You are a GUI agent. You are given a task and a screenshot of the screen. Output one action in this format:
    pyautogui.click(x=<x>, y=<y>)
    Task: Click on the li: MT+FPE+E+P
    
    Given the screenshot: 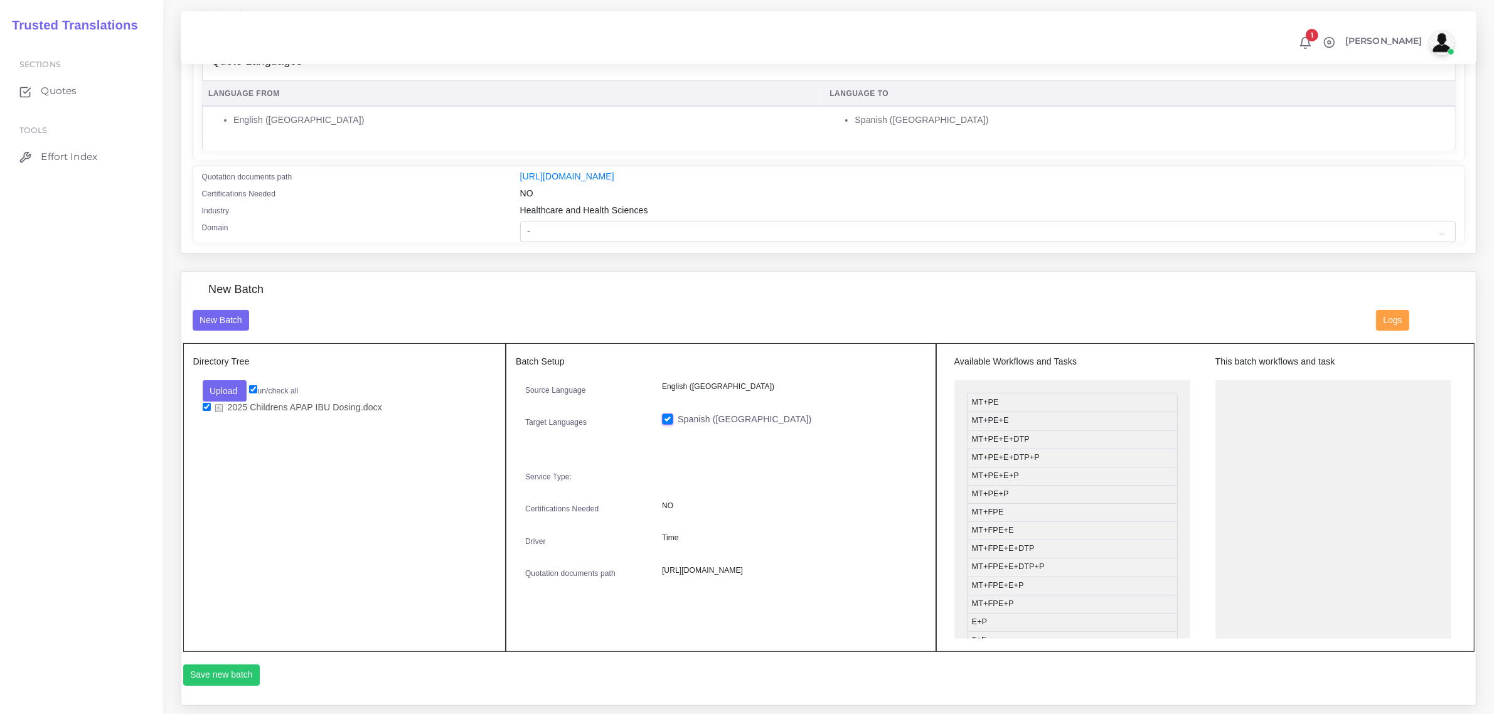 What is the action you would take?
    pyautogui.click(x=1073, y=586)
    